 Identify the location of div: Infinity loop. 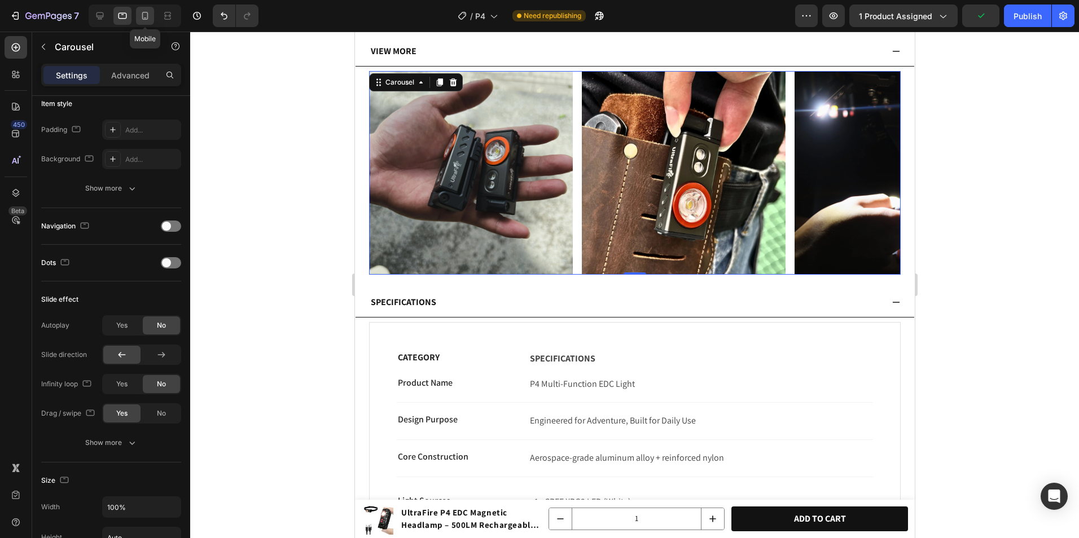
(67, 384).